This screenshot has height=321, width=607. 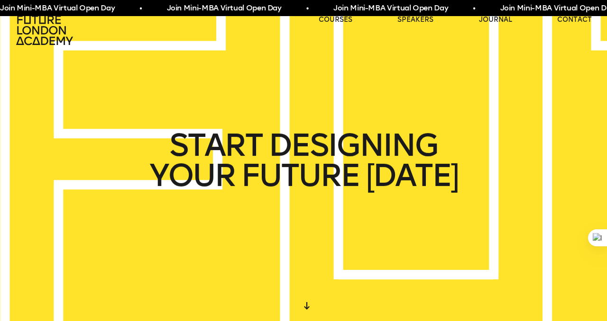 What do you see at coordinates (353, 146) in the screenshot?
I see `span: DESIGNING` at bounding box center [353, 146].